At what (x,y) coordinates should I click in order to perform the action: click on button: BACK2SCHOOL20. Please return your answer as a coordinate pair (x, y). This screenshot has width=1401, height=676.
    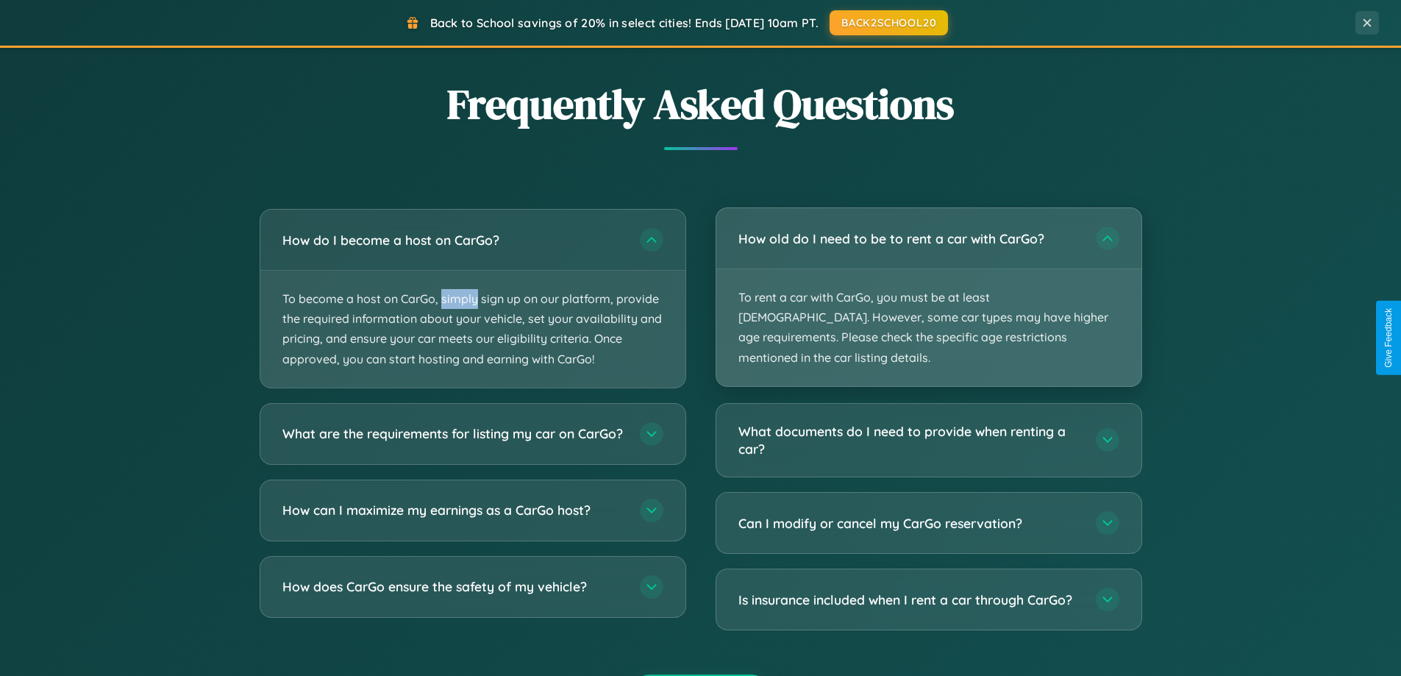
    Looking at the image, I should click on (888, 23).